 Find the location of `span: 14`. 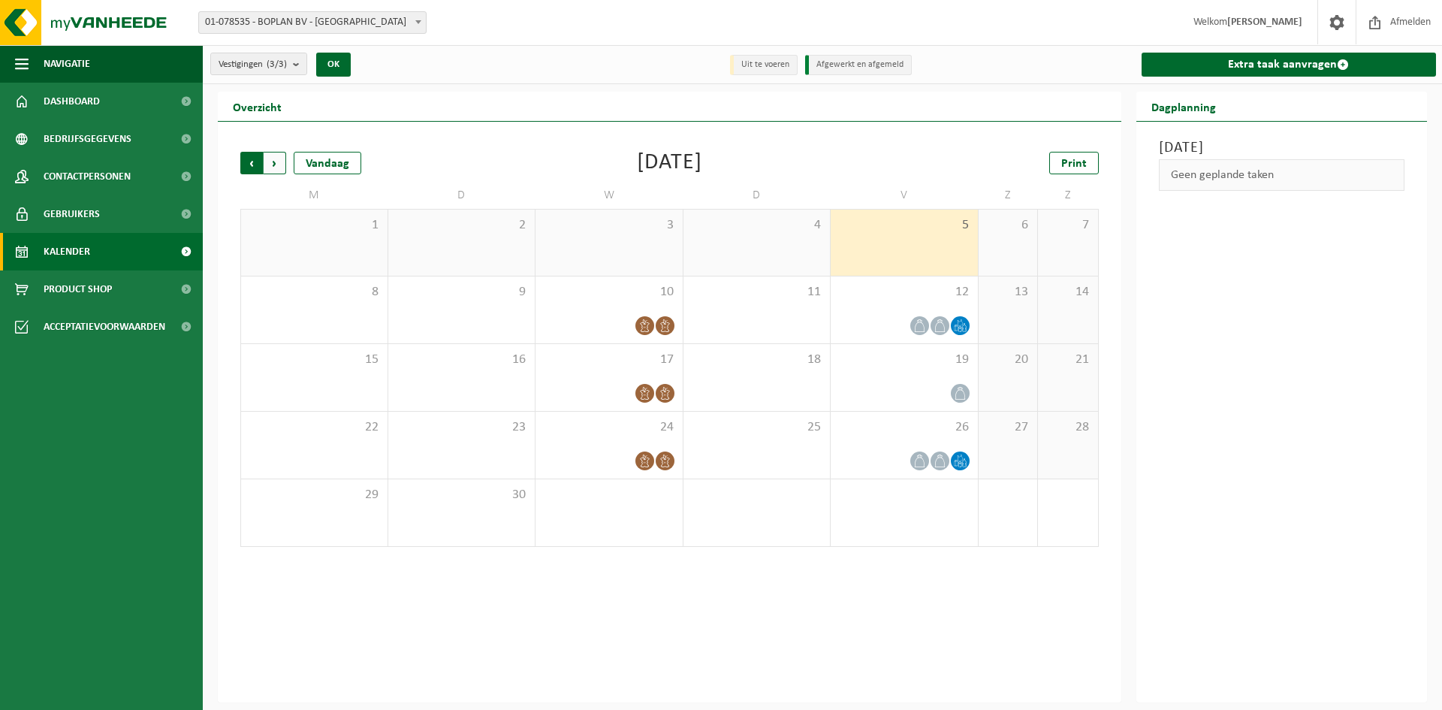

span: 14 is located at coordinates (1067, 292).